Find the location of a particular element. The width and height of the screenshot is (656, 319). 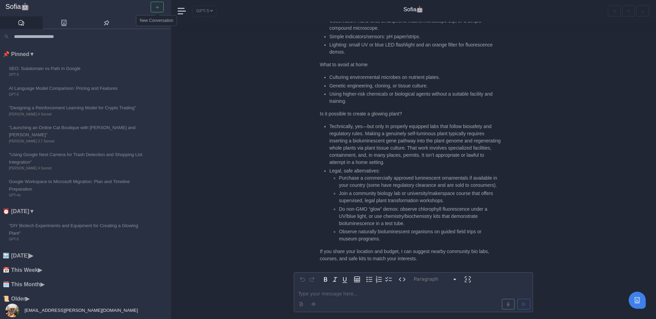

span: SEO: Subdomain vs Path in Google is located at coordinates (78, 68).